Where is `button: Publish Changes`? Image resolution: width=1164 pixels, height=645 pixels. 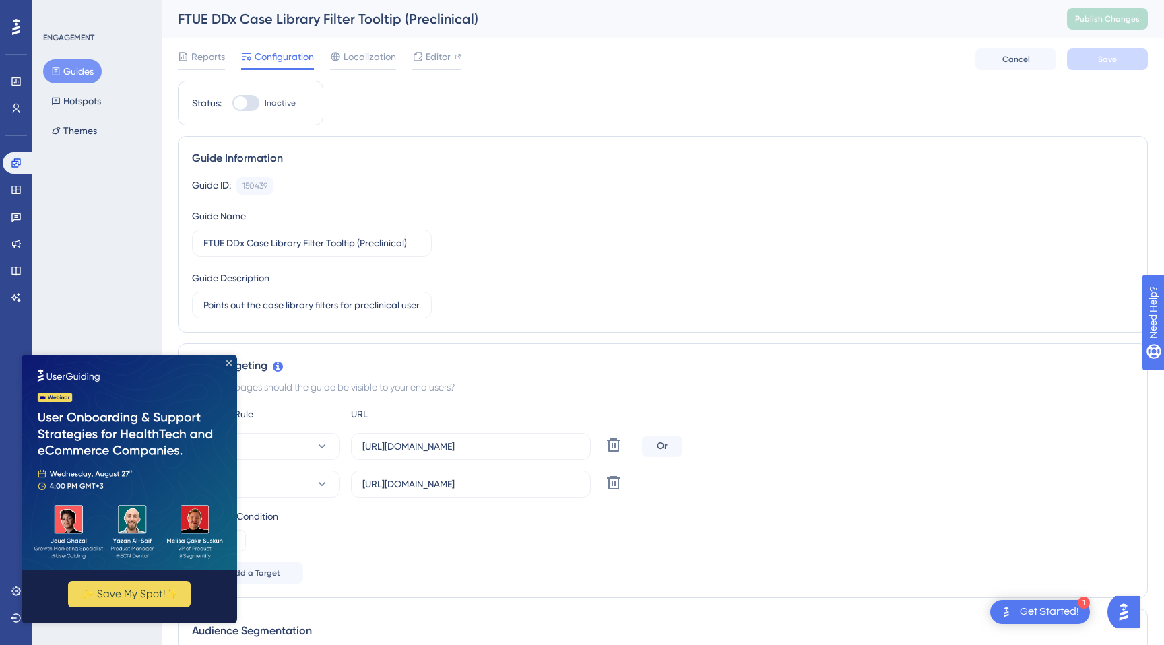 button: Publish Changes is located at coordinates (1107, 19).